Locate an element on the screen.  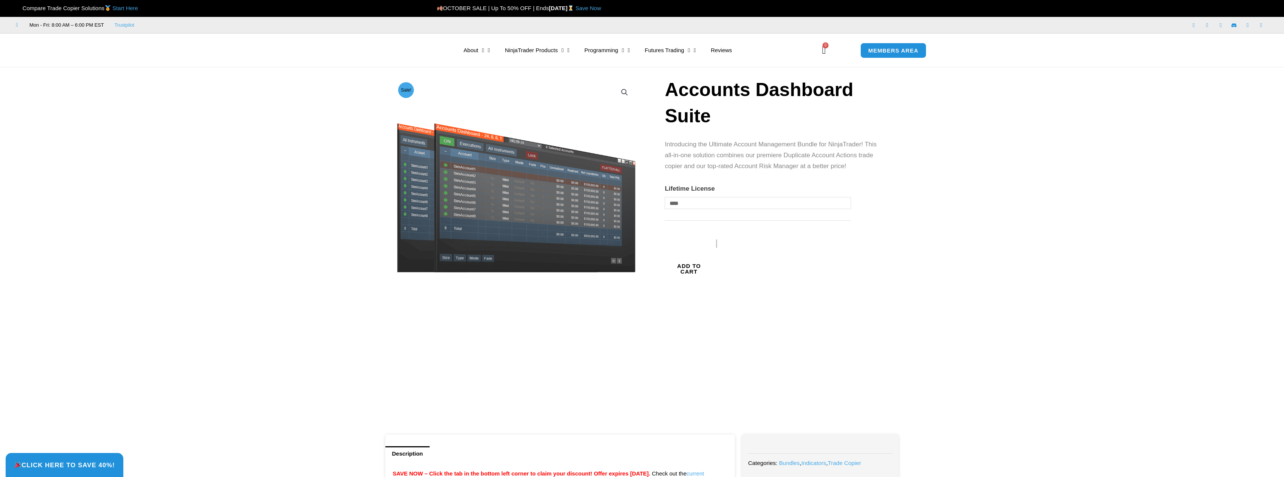
span: 0 is located at coordinates (826, 45).